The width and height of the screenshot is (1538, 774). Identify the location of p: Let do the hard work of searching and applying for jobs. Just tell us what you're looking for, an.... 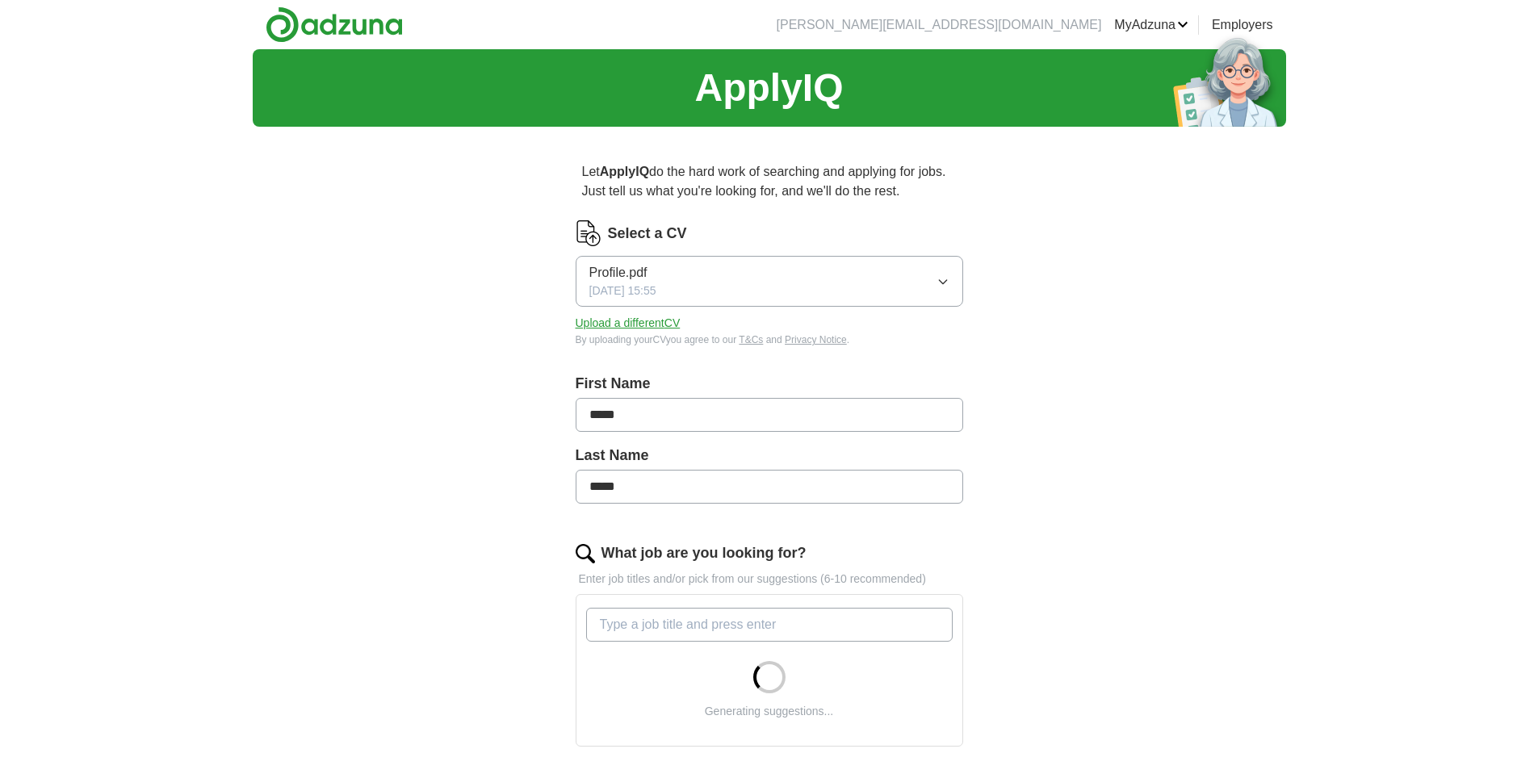
(769, 182).